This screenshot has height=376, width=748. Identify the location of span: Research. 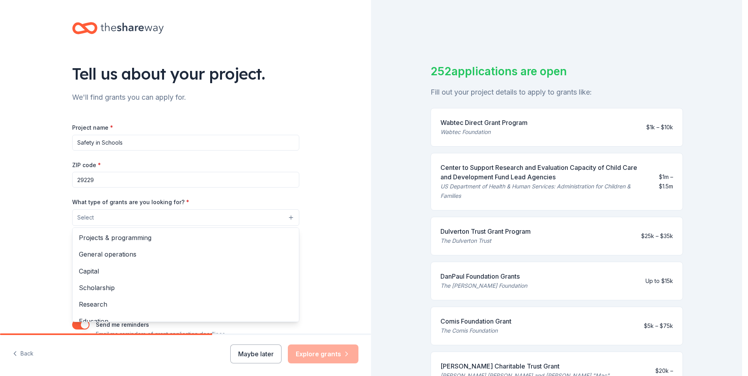
(186, 304).